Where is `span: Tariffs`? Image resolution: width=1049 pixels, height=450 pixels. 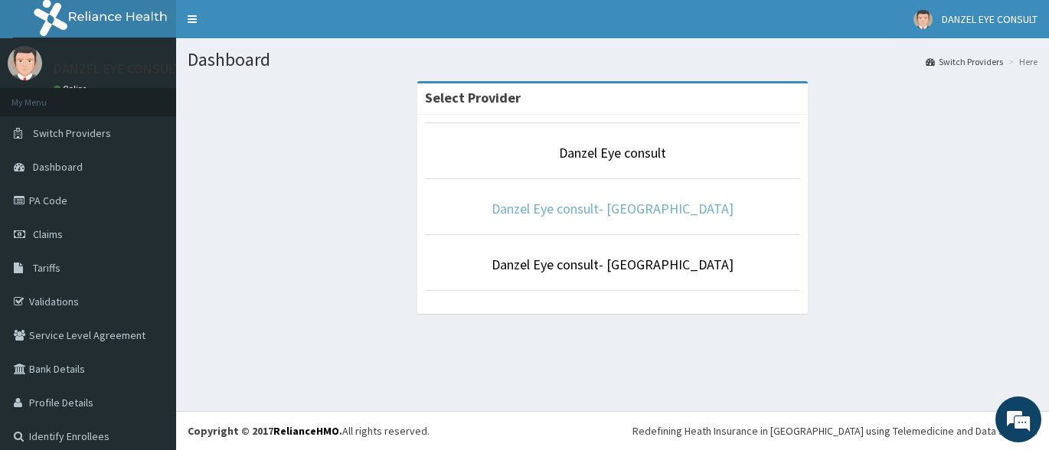
span: Tariffs is located at coordinates (47, 268).